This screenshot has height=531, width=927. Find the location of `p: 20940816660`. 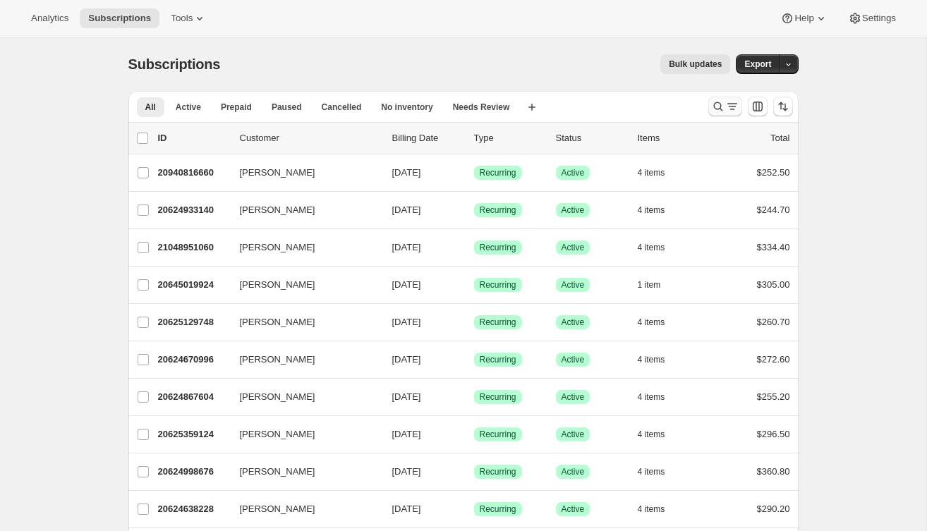

p: 20940816660 is located at coordinates (193, 173).